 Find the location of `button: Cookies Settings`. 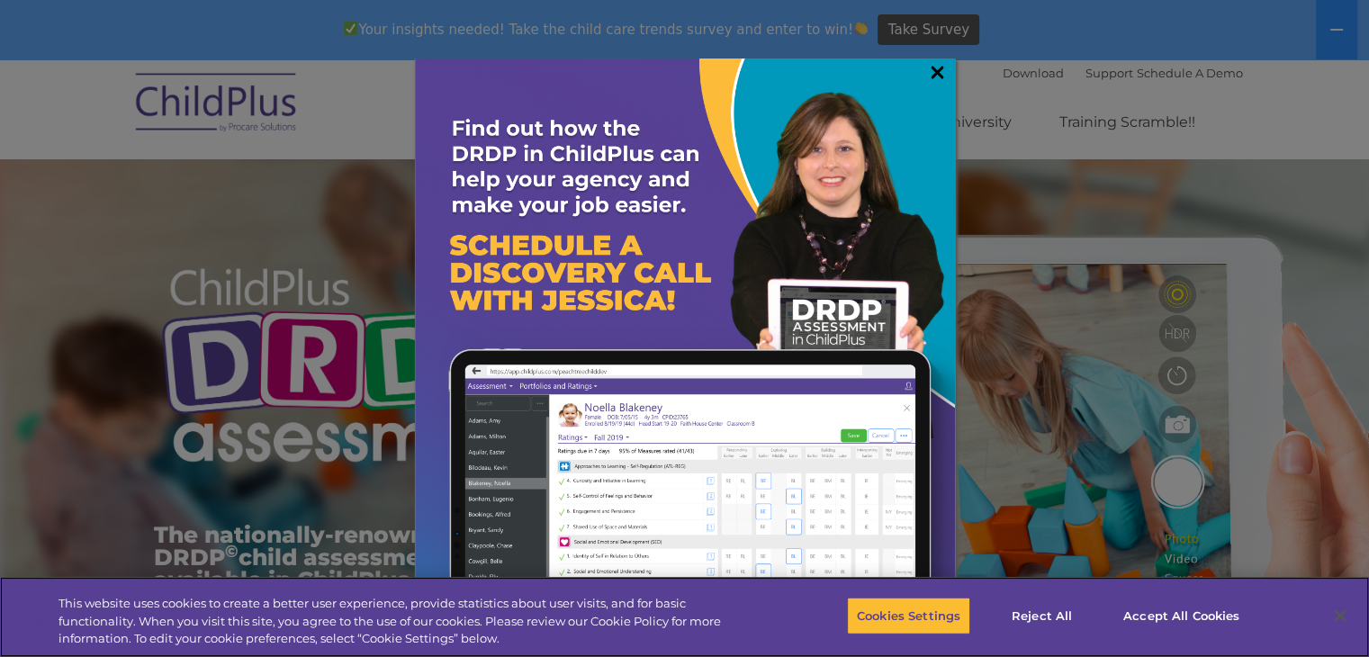

button: Cookies Settings is located at coordinates (908, 616).